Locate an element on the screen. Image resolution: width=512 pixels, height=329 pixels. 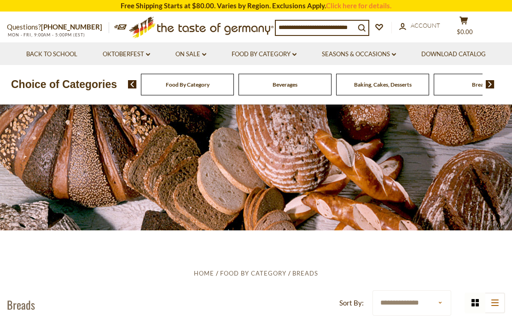
span: Home is located at coordinates (204, 273).